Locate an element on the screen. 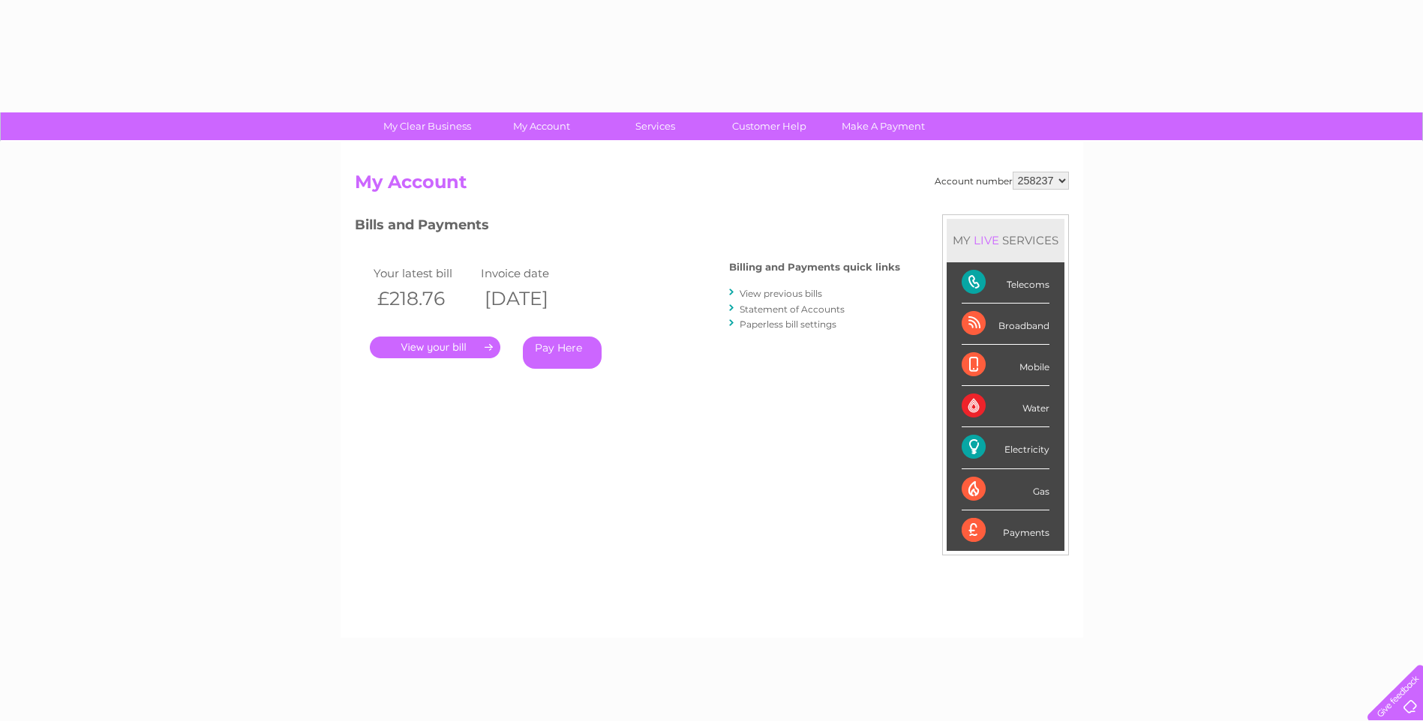 The width and height of the screenshot is (1423, 721). a: View previous bills is located at coordinates (781, 293).